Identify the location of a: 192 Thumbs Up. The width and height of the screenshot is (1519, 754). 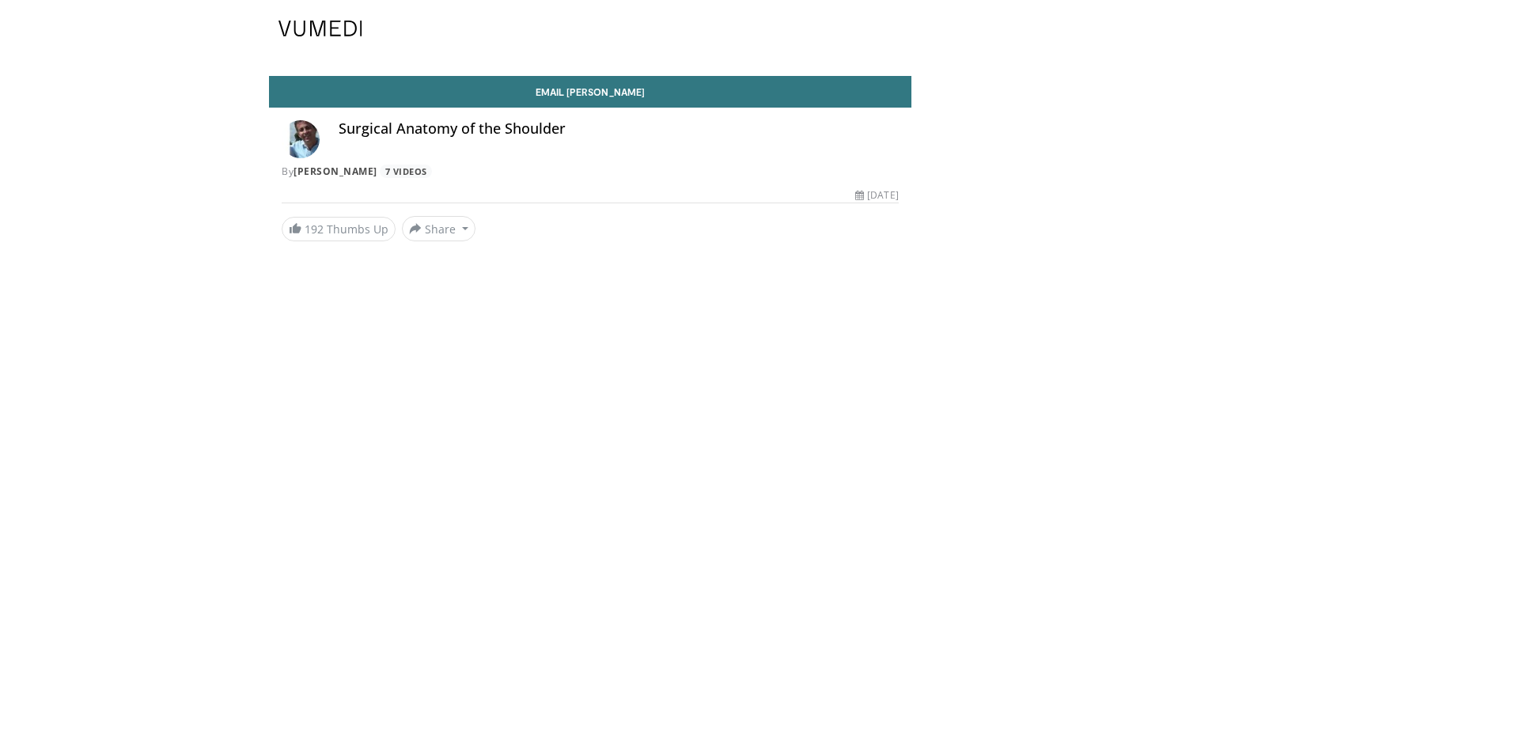
(339, 229).